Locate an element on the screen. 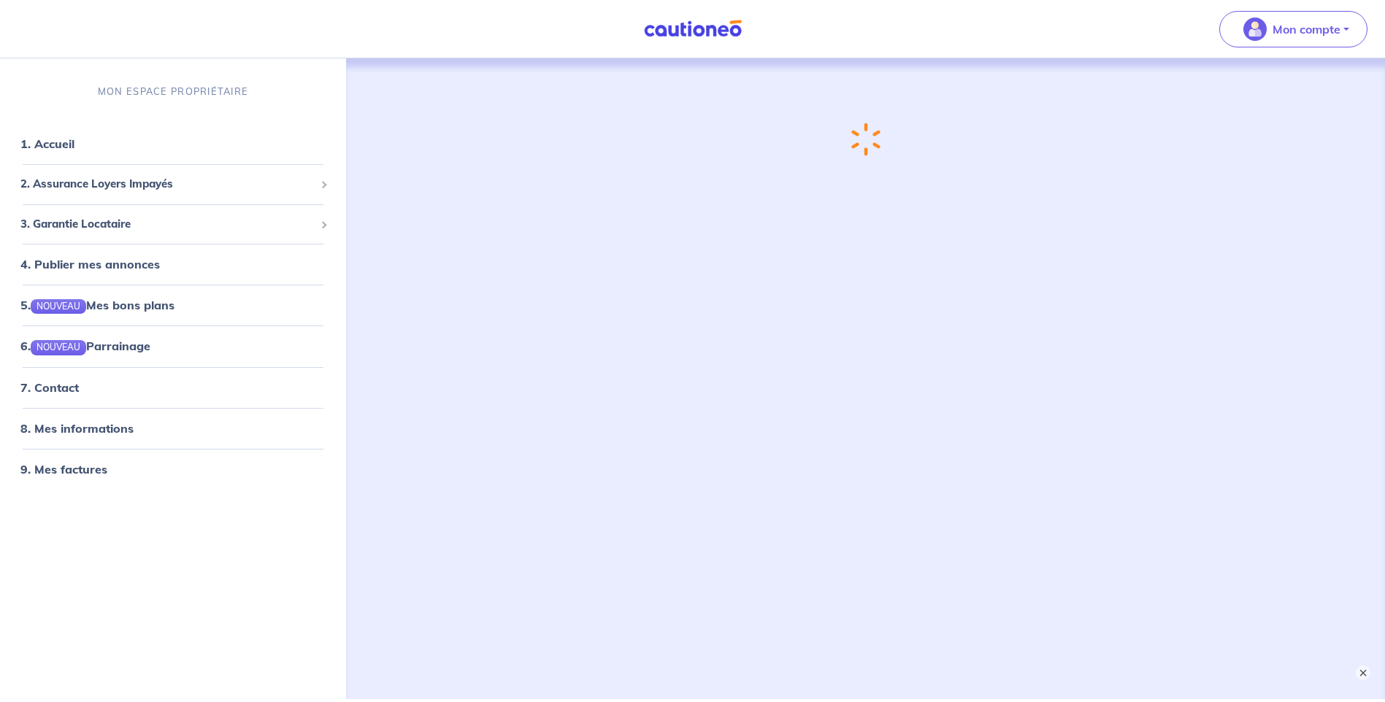 This screenshot has width=1385, height=702. div: 6.NOUVEAUParrainage is located at coordinates (173, 347).